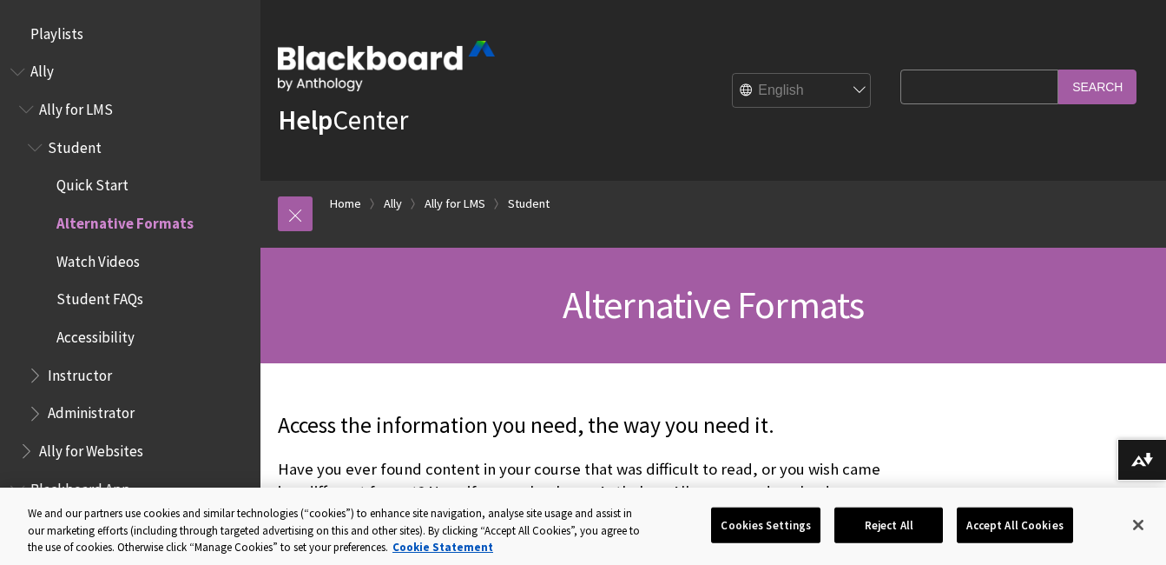 The width and height of the screenshot is (1166, 565). I want to click on span: Watch Videos, so click(98, 258).